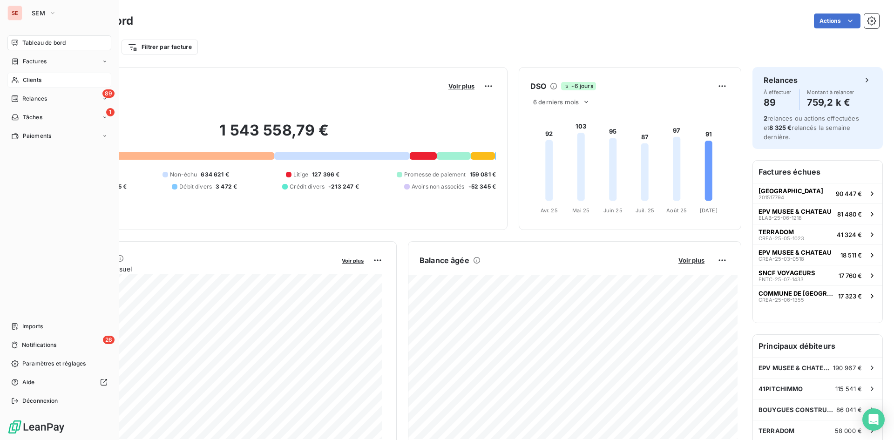 This screenshot has height=440, width=894. What do you see at coordinates (818, 214) in the screenshot?
I see `button: EPV MUSEE & CHATEAUELAB-25-06-121881 480 €` at bounding box center [818, 214].